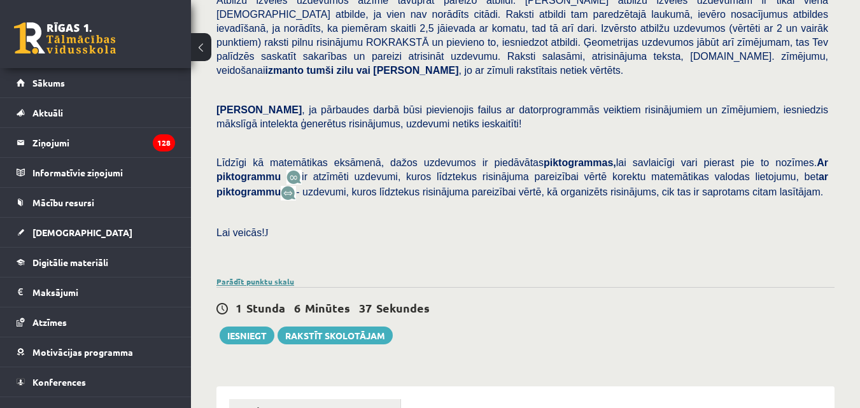  Describe the element at coordinates (560, 192) in the screenshot. I see `span: - uzdevumi, kuros līdztekus risinājuma pareizībai vērtē, kā organizēts risinājums, cik tas ir sap...` at that location.